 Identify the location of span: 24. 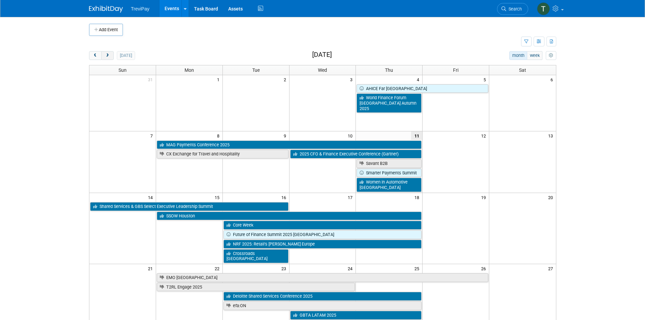
(351, 268).